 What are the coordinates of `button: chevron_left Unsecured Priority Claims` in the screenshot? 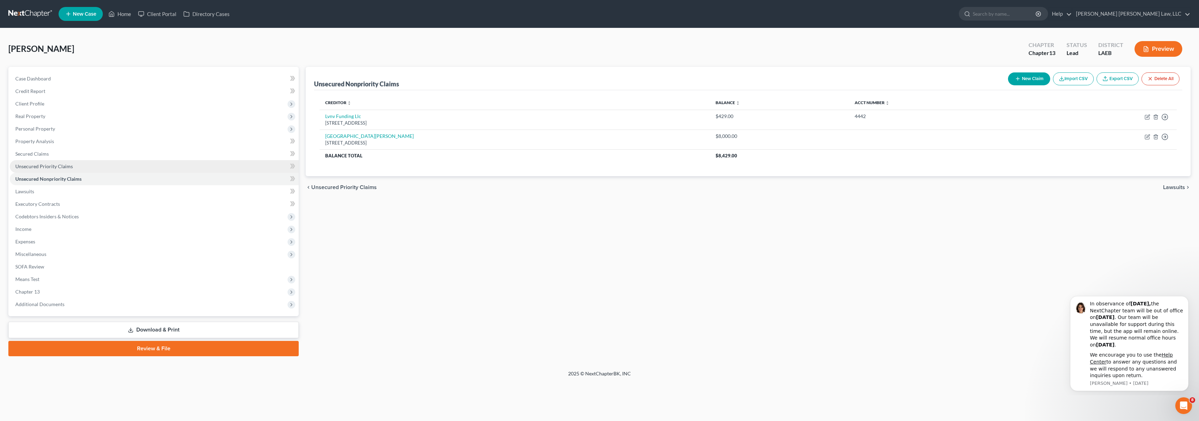 It's located at (341, 188).